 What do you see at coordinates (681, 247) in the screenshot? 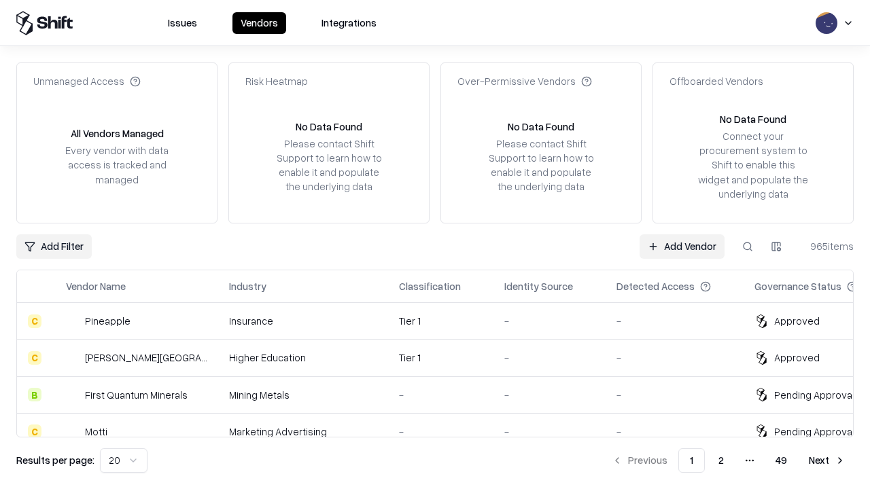
I see `a: Add Vendor` at bounding box center [681, 247].